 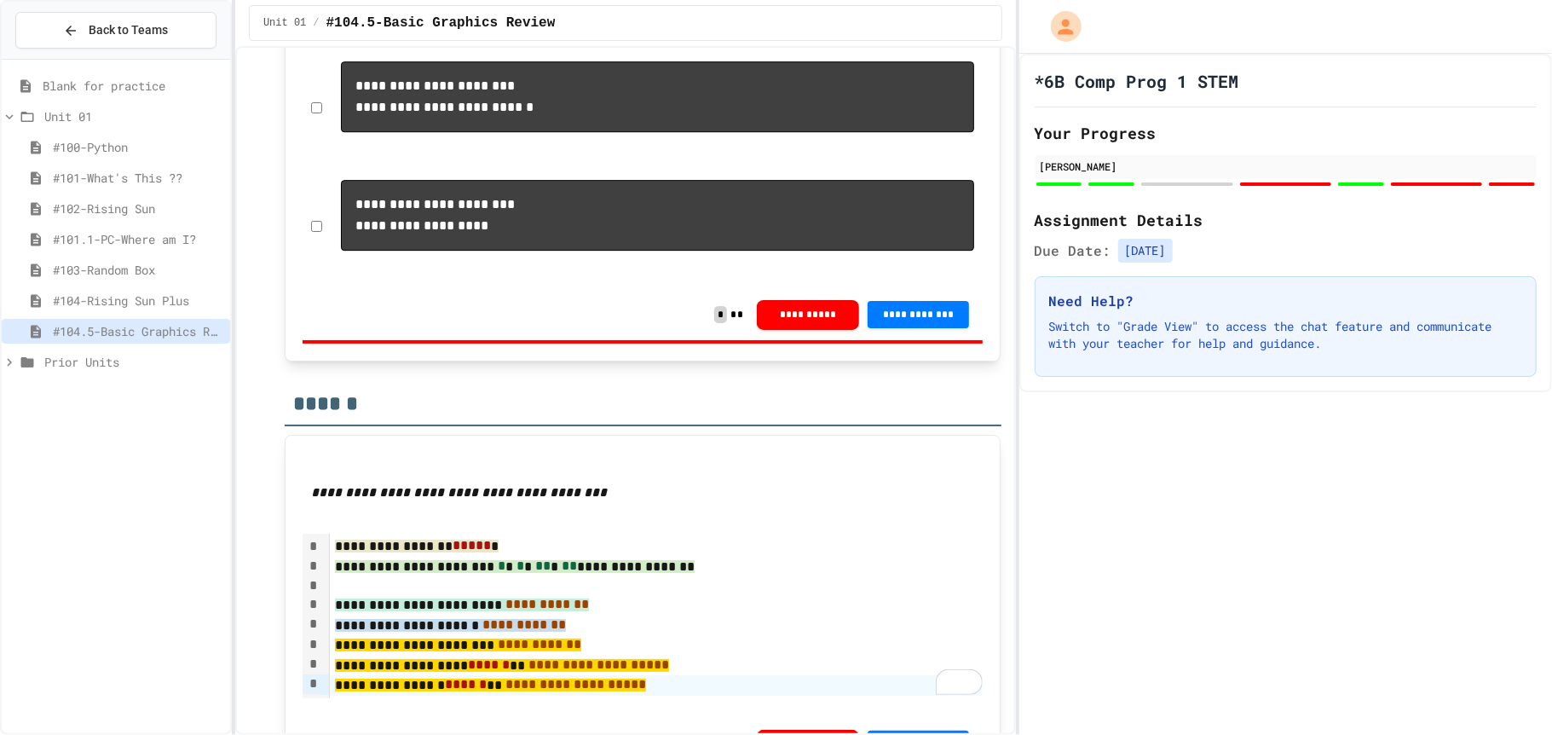 What do you see at coordinates (656, 616) in the screenshot?
I see `div: To enrich screen reader interactions, please activate Accessibility in Grammarly extension settings` at bounding box center [656, 616].